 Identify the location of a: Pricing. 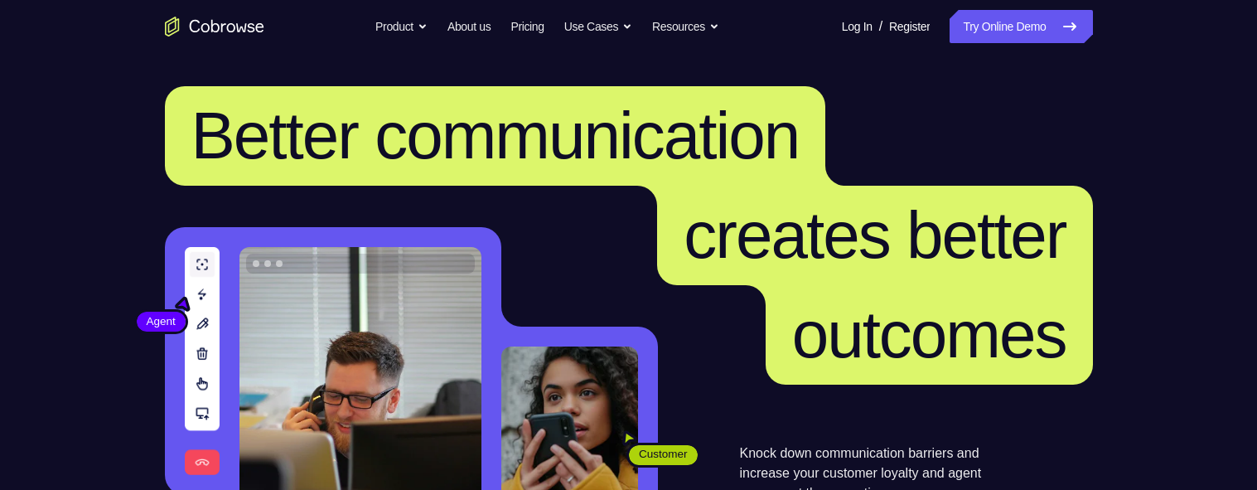
(527, 27).